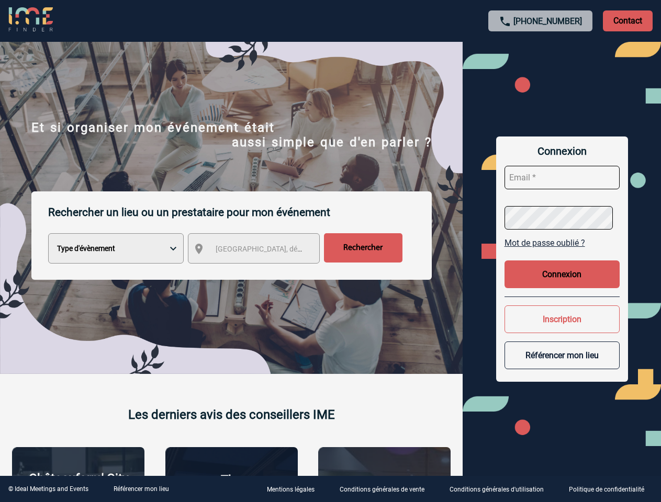 The height and width of the screenshot is (502, 661). Describe the element at coordinates (606, 490) in the screenshot. I see `p: Politique de confidentialité` at that location.